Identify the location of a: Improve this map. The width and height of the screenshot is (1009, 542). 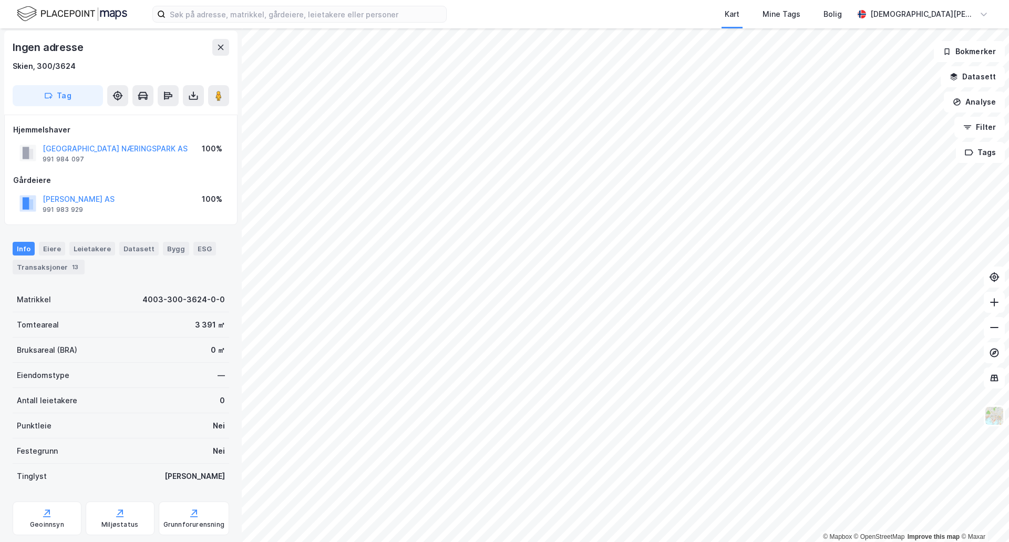
(933, 536).